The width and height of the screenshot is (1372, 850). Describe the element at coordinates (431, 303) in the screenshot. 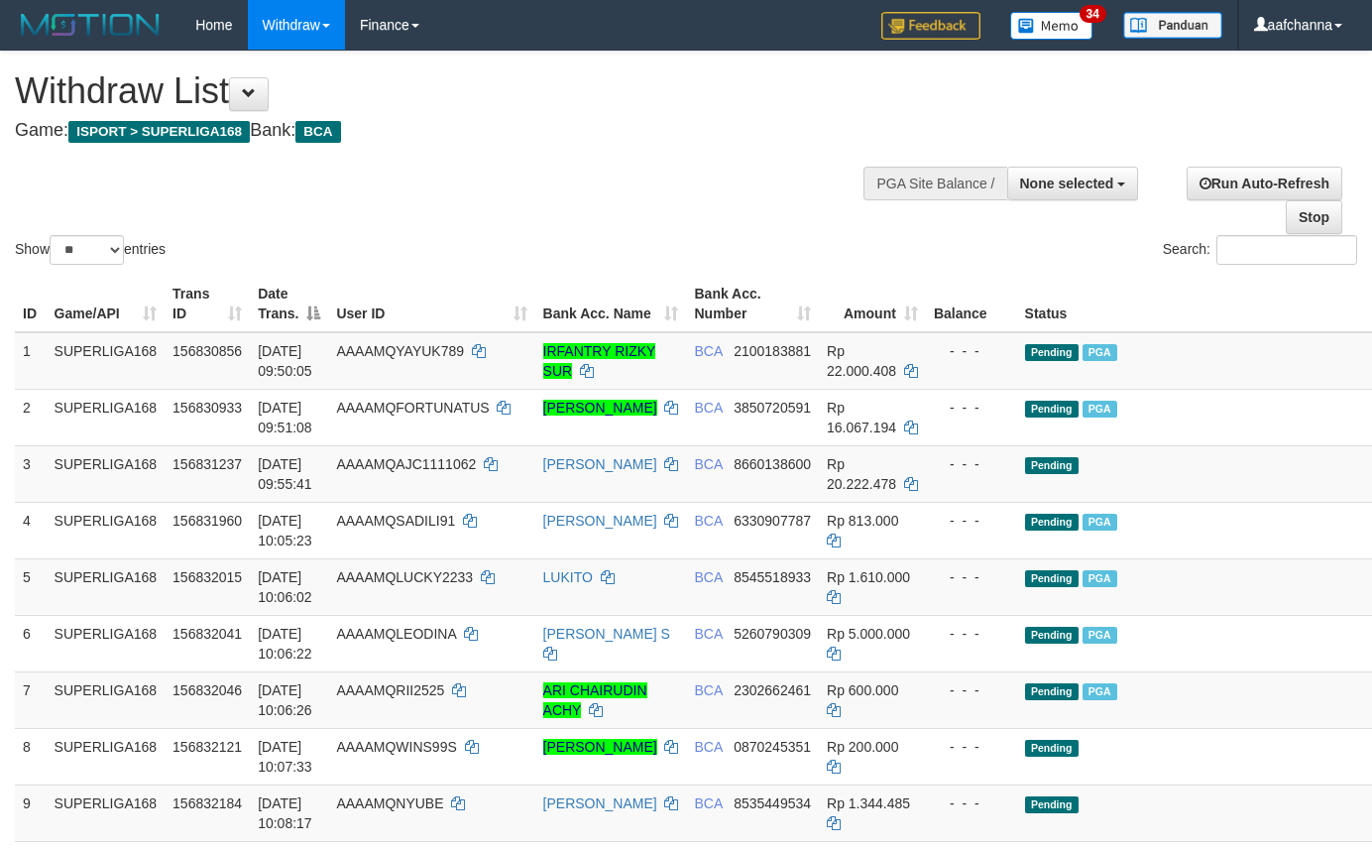

I see `th: User ID: activate to sort column ascending` at that location.